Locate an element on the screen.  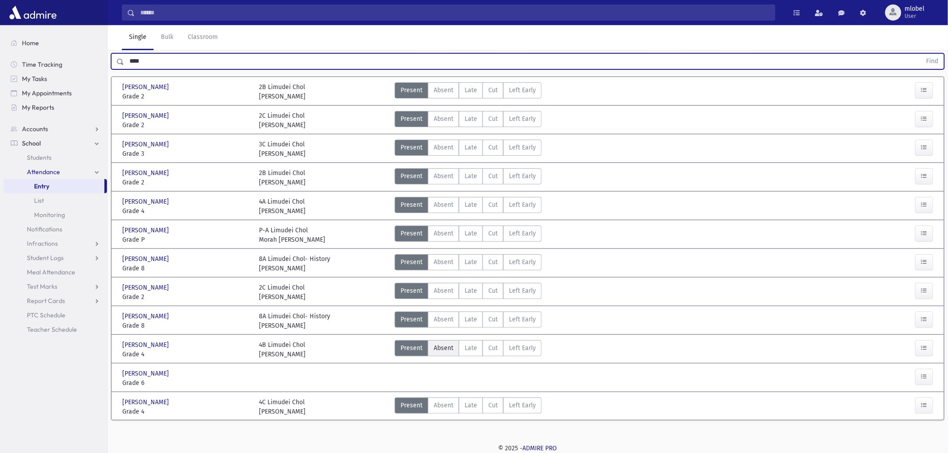
a: Teacher Schedule is located at coordinates (55, 330).